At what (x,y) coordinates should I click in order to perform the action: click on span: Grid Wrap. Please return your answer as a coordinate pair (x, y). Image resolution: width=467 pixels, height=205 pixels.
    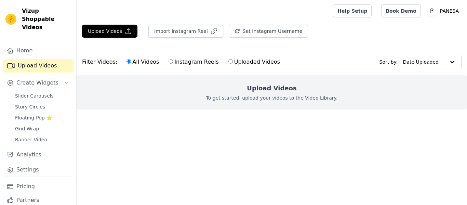
    Looking at the image, I should click on (27, 129).